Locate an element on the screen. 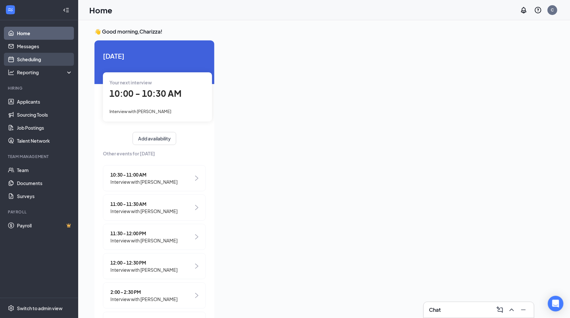 The width and height of the screenshot is (570, 318). div: Payroll is located at coordinates (39, 212).